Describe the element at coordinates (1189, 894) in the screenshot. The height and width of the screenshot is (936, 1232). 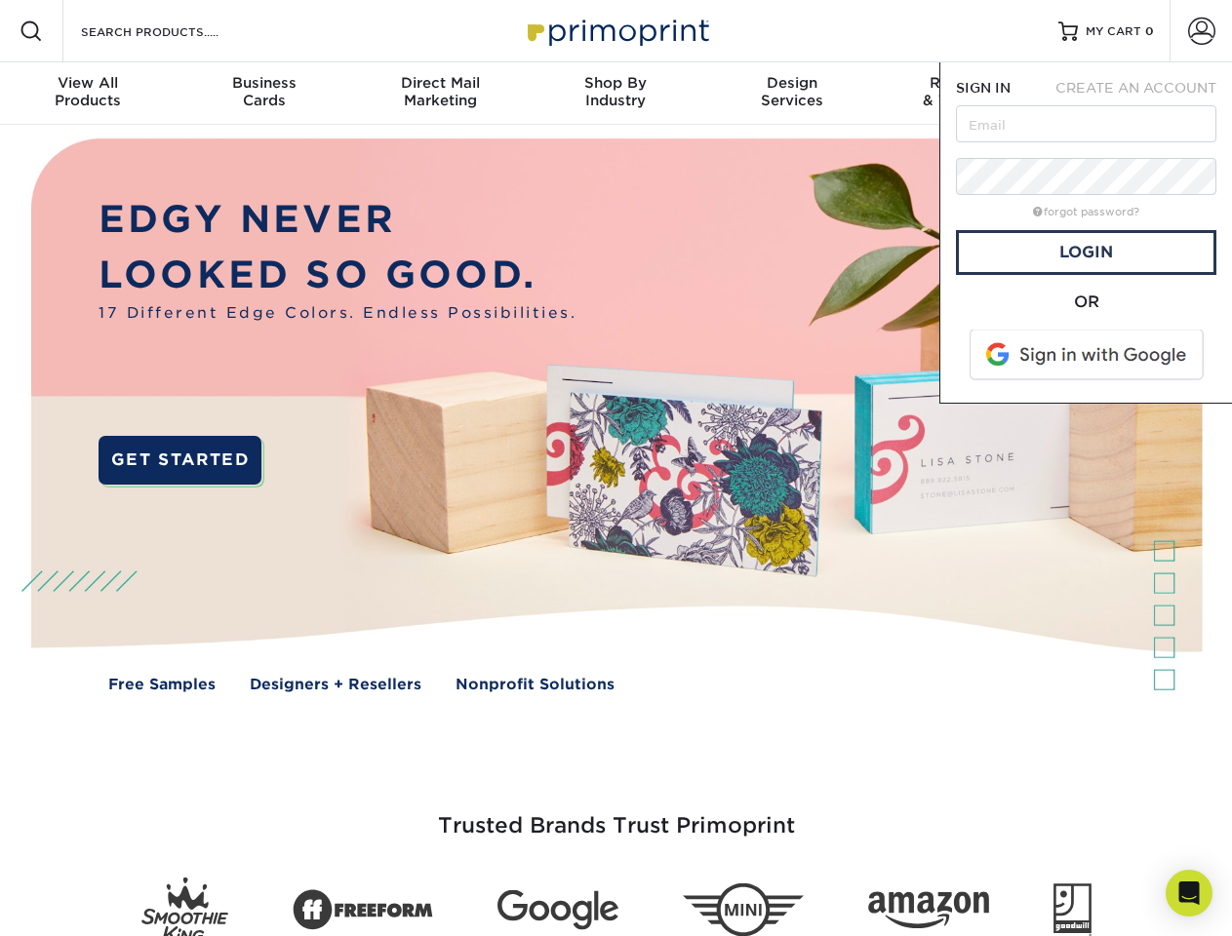
I see `div: Open Intercom Messenger` at that location.